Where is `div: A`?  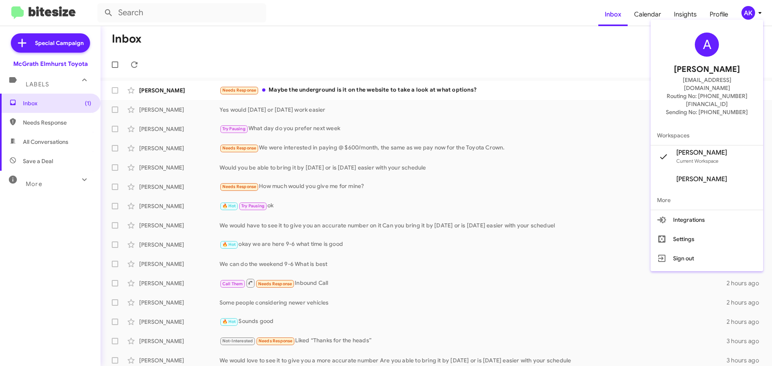 div: A is located at coordinates (707, 45).